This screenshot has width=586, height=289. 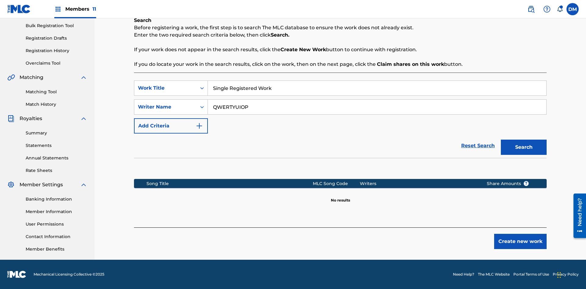 I want to click on div: User Menu, so click(x=572, y=9).